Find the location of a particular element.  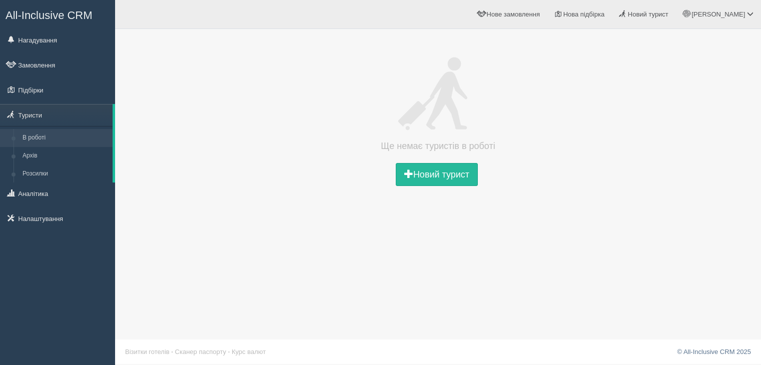

h4: Ще немає туристів в роботі is located at coordinates (439, 146).